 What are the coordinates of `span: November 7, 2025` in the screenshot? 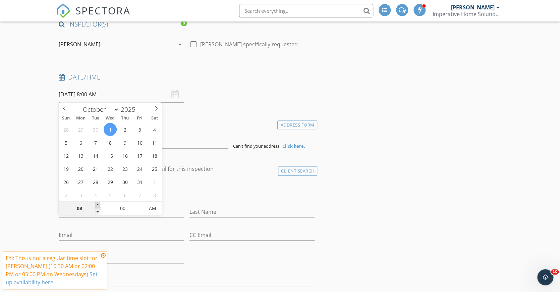 It's located at (140, 195).